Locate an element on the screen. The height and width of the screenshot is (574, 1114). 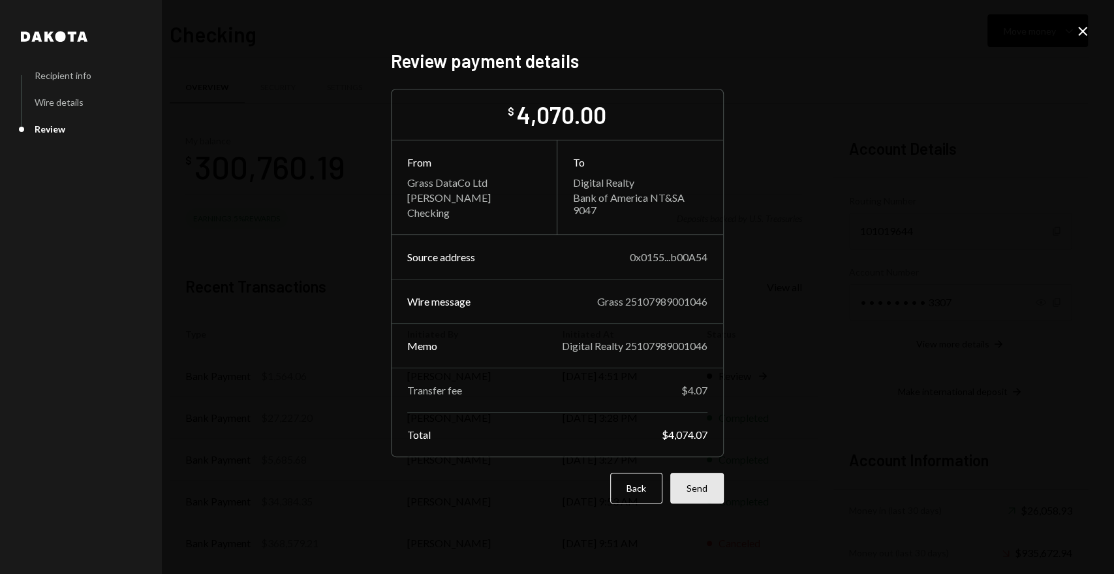
div: 4,070.00 is located at coordinates (561, 114).